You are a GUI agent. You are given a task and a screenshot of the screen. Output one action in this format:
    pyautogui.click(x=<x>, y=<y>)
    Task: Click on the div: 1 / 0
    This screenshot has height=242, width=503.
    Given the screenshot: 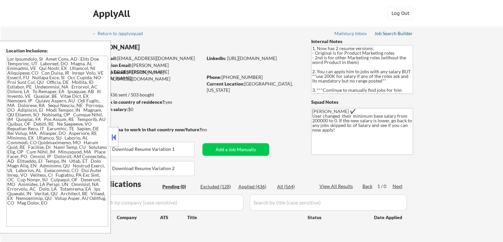 What is the action you would take?
    pyautogui.click(x=385, y=186)
    